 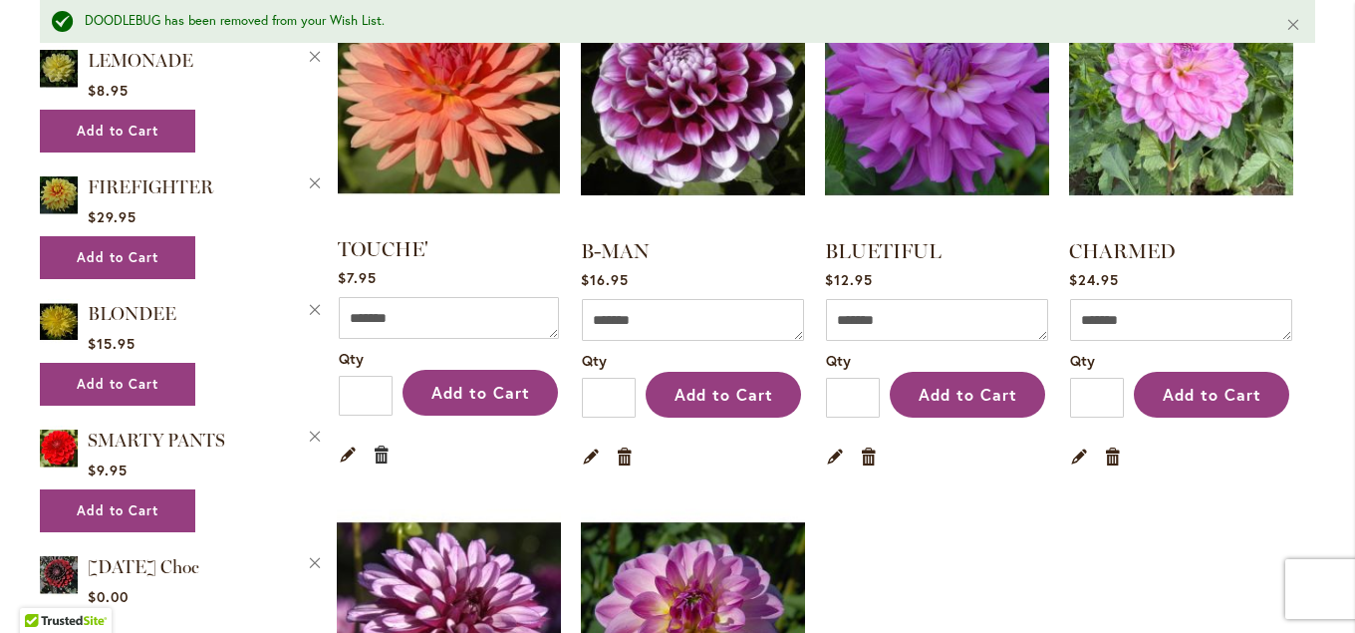 I want to click on a: Karma Choc, so click(x=59, y=576).